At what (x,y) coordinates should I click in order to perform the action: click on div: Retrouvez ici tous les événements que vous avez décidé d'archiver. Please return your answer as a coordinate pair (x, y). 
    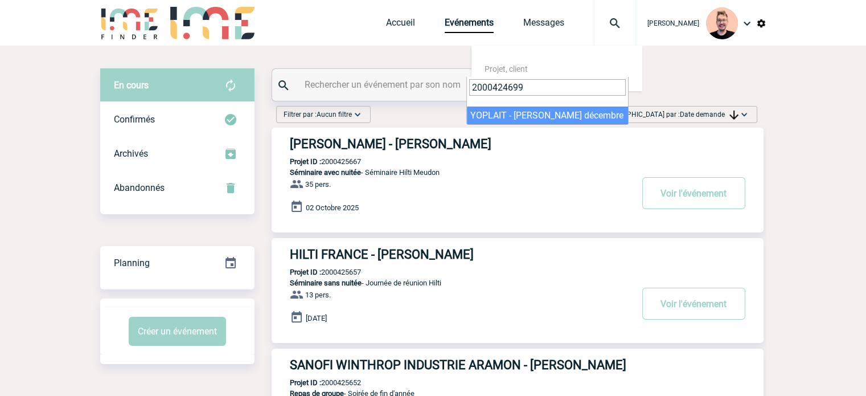
    Looking at the image, I should click on (177, 154).